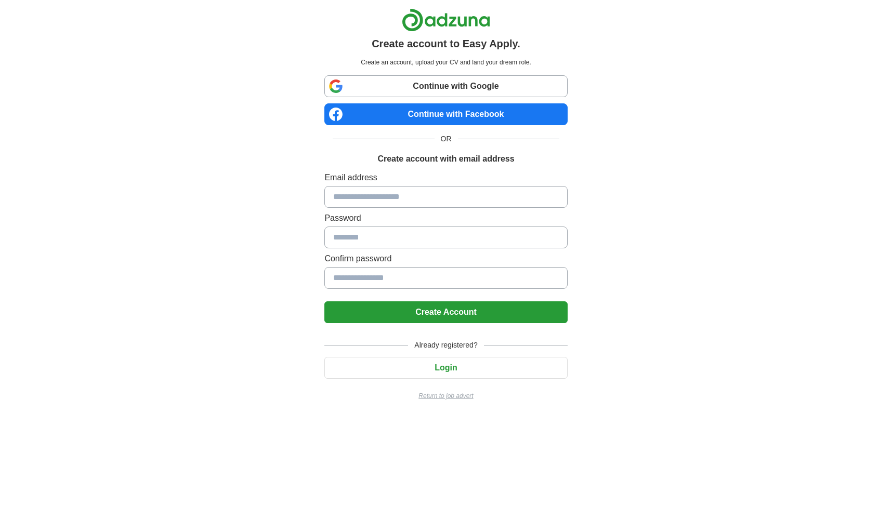 This screenshot has width=892, height=506. What do you see at coordinates (446, 259) in the screenshot?
I see `label: Confirm password` at bounding box center [446, 259].